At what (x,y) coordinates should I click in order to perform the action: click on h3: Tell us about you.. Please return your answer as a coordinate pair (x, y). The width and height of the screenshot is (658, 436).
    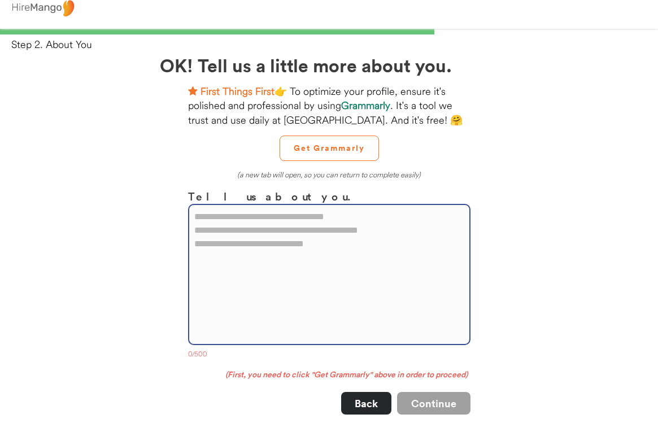
    Looking at the image, I should click on (329, 196).